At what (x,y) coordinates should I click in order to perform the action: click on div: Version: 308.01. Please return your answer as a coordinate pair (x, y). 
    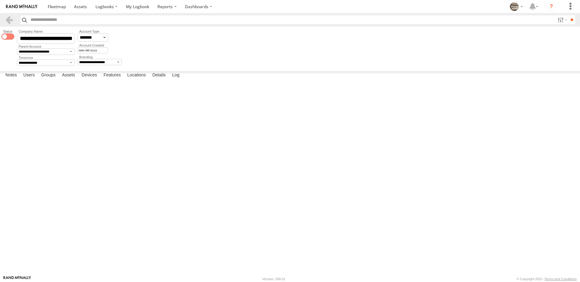
    Looking at the image, I should click on (274, 279).